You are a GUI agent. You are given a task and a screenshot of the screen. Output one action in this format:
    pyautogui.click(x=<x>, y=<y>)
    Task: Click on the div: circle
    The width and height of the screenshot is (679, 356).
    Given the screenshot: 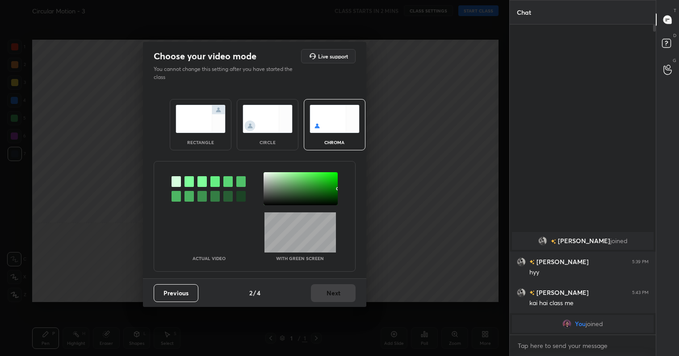 What is the action you would take?
    pyautogui.click(x=268, y=142)
    